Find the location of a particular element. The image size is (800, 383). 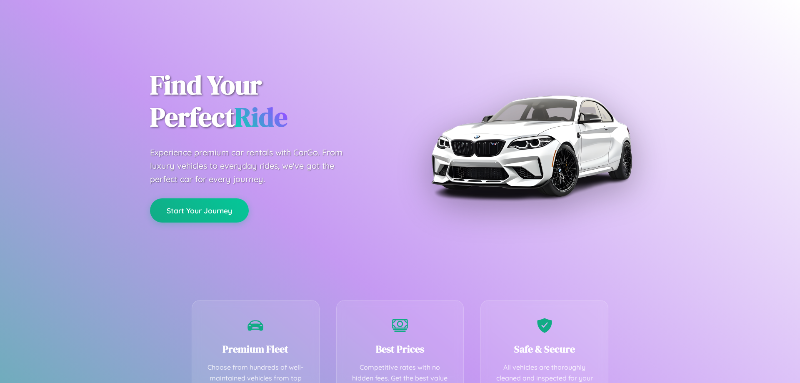

h3: Premium Fleet is located at coordinates (256, 349).